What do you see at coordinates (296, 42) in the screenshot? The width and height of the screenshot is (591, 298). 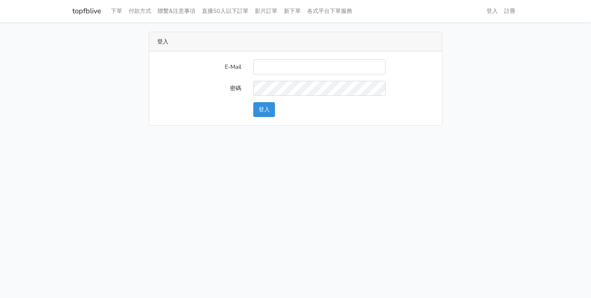 I see `div: 登入` at bounding box center [296, 42].